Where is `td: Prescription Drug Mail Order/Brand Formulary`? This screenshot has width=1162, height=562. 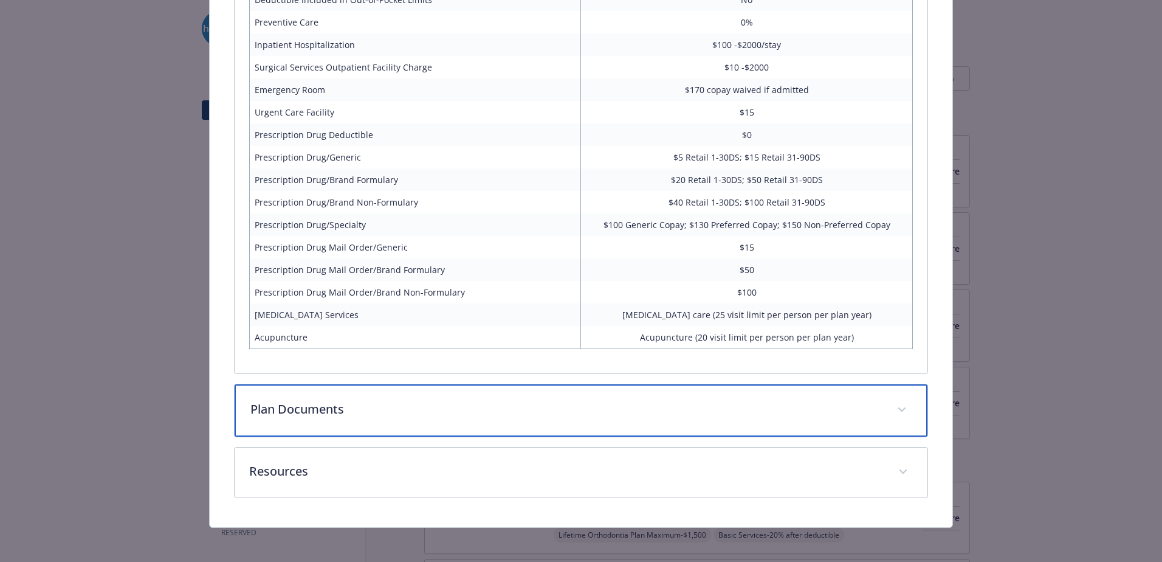
td: Prescription Drug Mail Order/Brand Formulary is located at coordinates (415, 269).